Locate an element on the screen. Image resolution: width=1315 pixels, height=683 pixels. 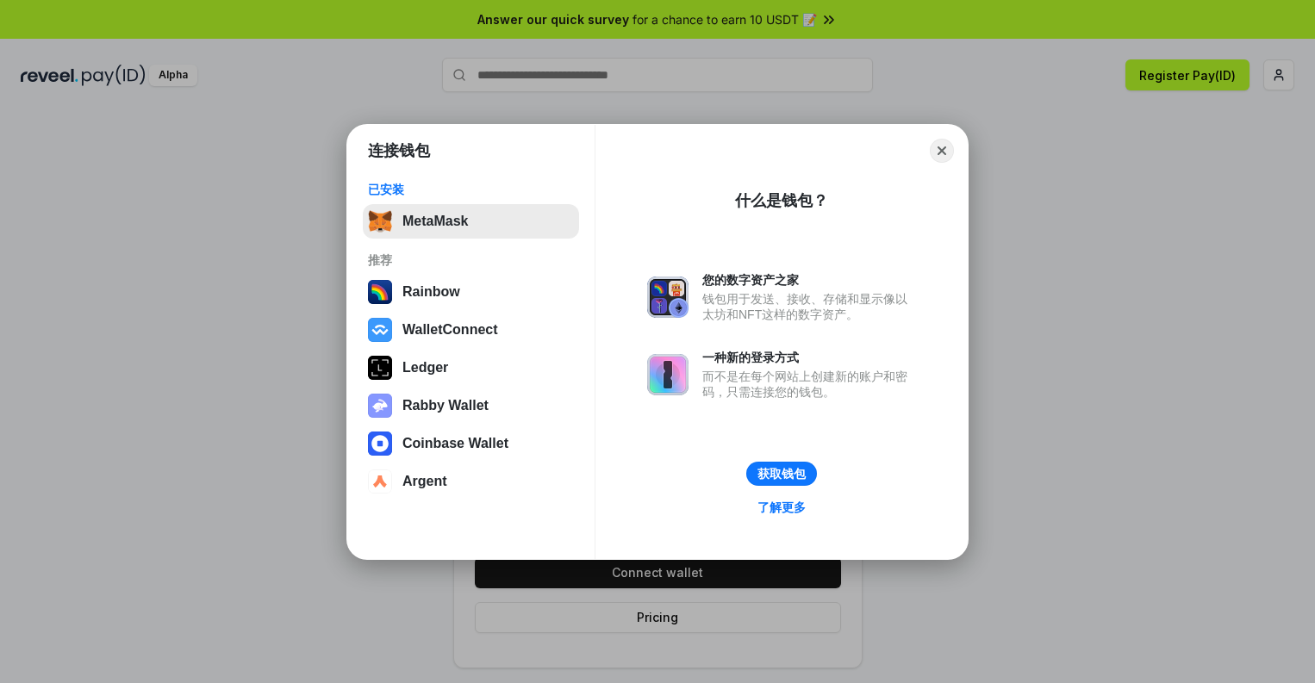
h1: 连接钱包 is located at coordinates (399, 151).